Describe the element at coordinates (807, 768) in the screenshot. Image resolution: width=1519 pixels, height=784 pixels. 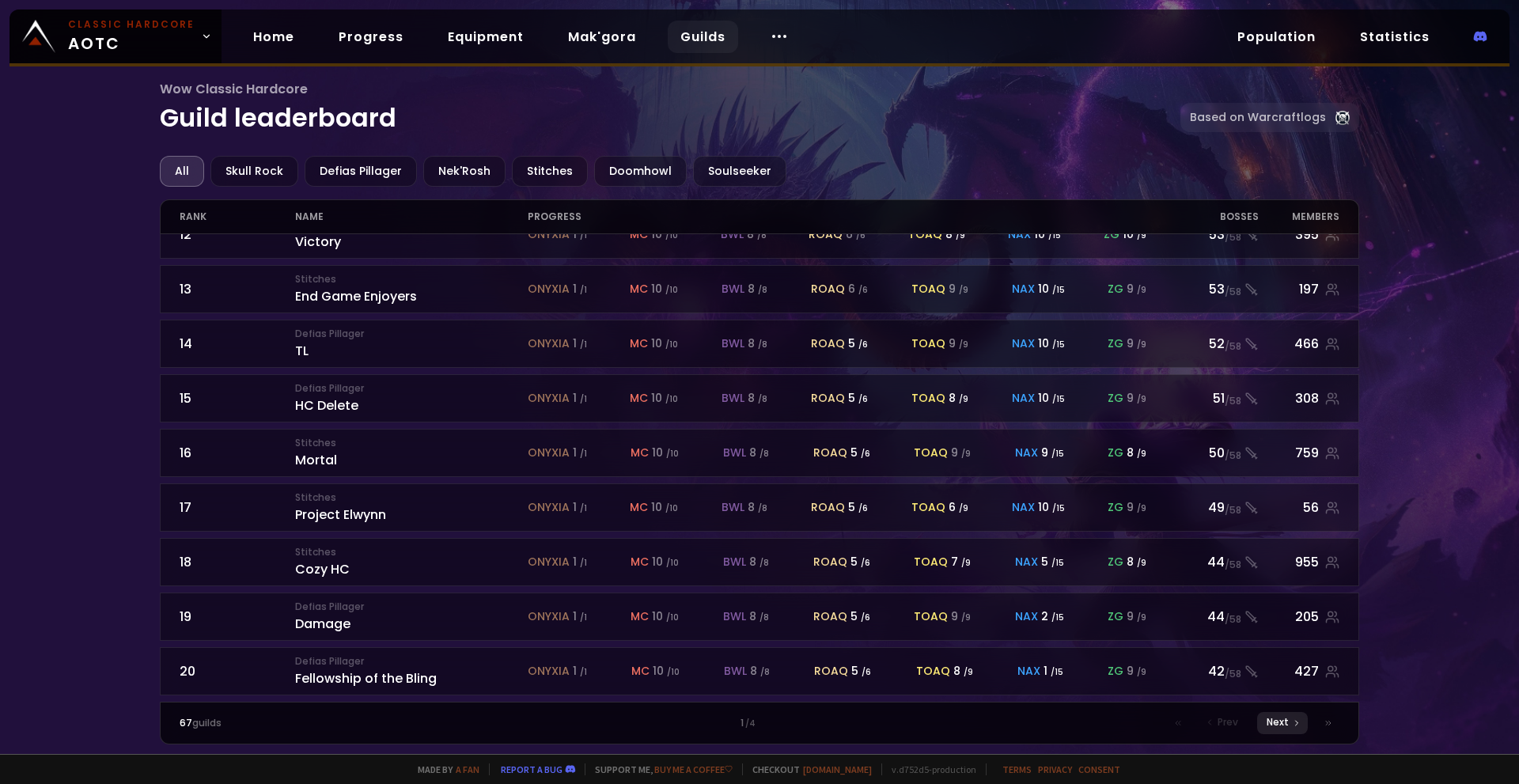
I see `span: Checkout` at that location.